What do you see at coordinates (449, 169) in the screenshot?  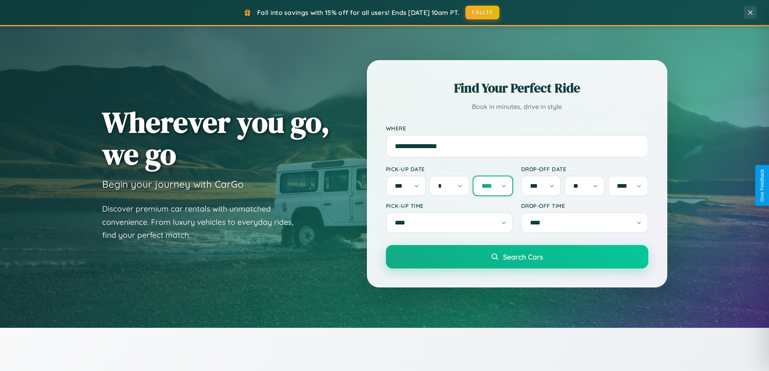 I see `label: Pick-up Date` at bounding box center [449, 169].